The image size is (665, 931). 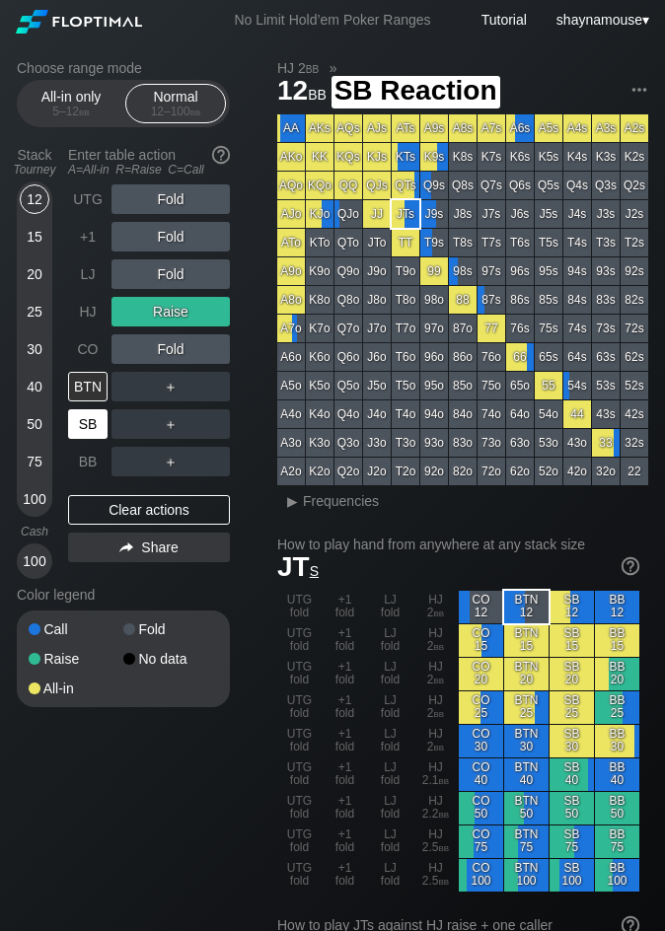 What do you see at coordinates (520, 271) in the screenshot?
I see `div: 96s` at bounding box center [520, 271].